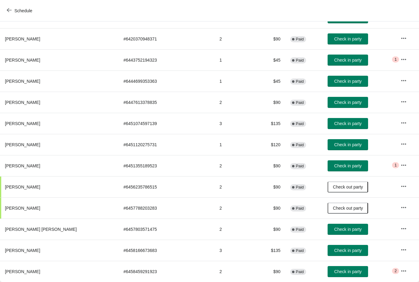 This screenshot has height=282, width=419. What do you see at coordinates (395, 271) in the screenshot?
I see `span: 2` at bounding box center [395, 271].